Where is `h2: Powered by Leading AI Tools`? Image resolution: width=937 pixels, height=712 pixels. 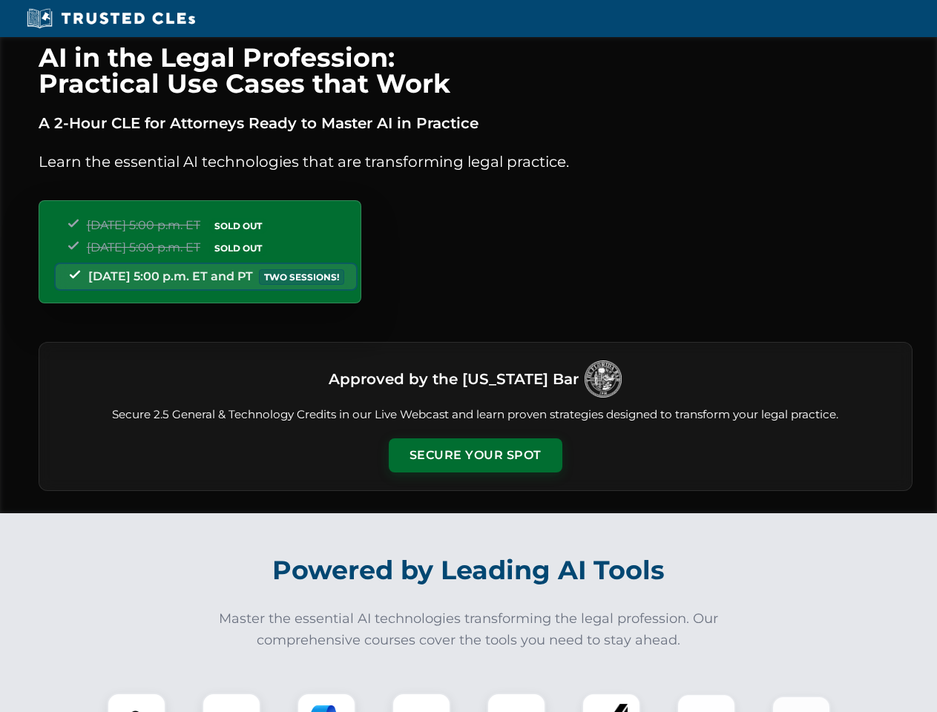
h2: Powered by Leading AI Tools is located at coordinates (469, 570).